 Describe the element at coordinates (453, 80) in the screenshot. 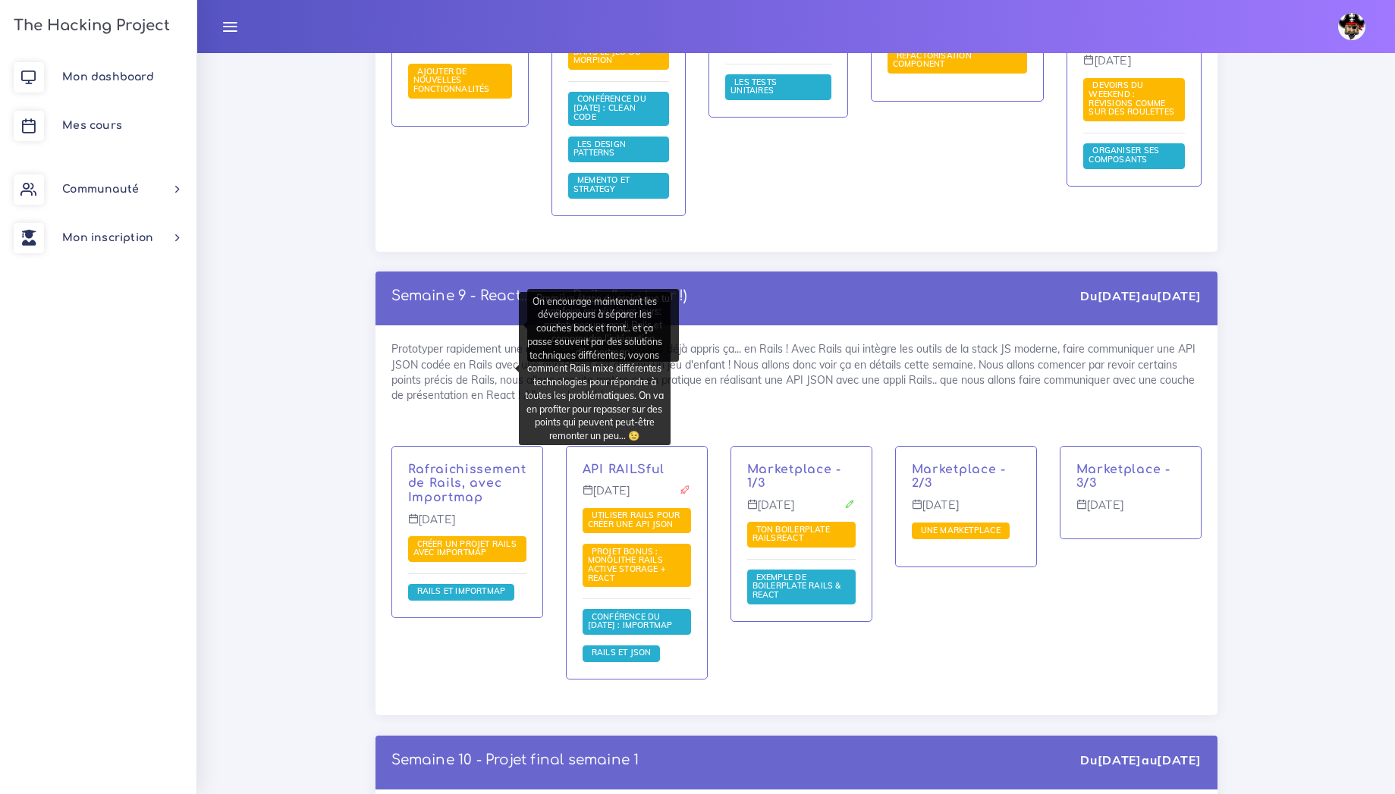

I see `a: Ajouter de nouvelles fonctionnalités` at that location.